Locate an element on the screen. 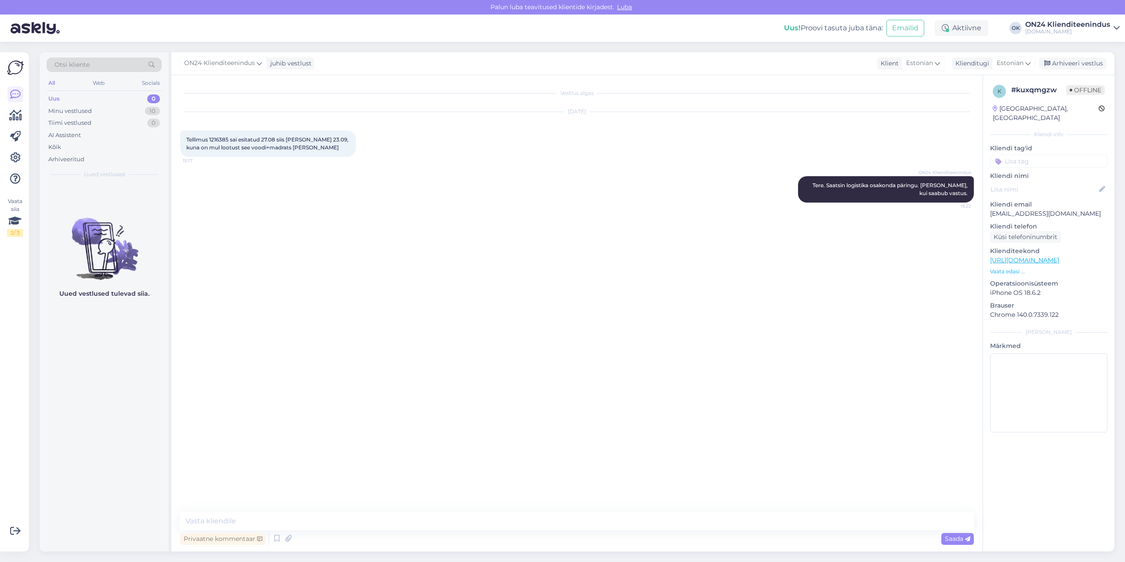 This screenshot has height=562, width=1125. div: Aktiivne is located at coordinates (961, 28).